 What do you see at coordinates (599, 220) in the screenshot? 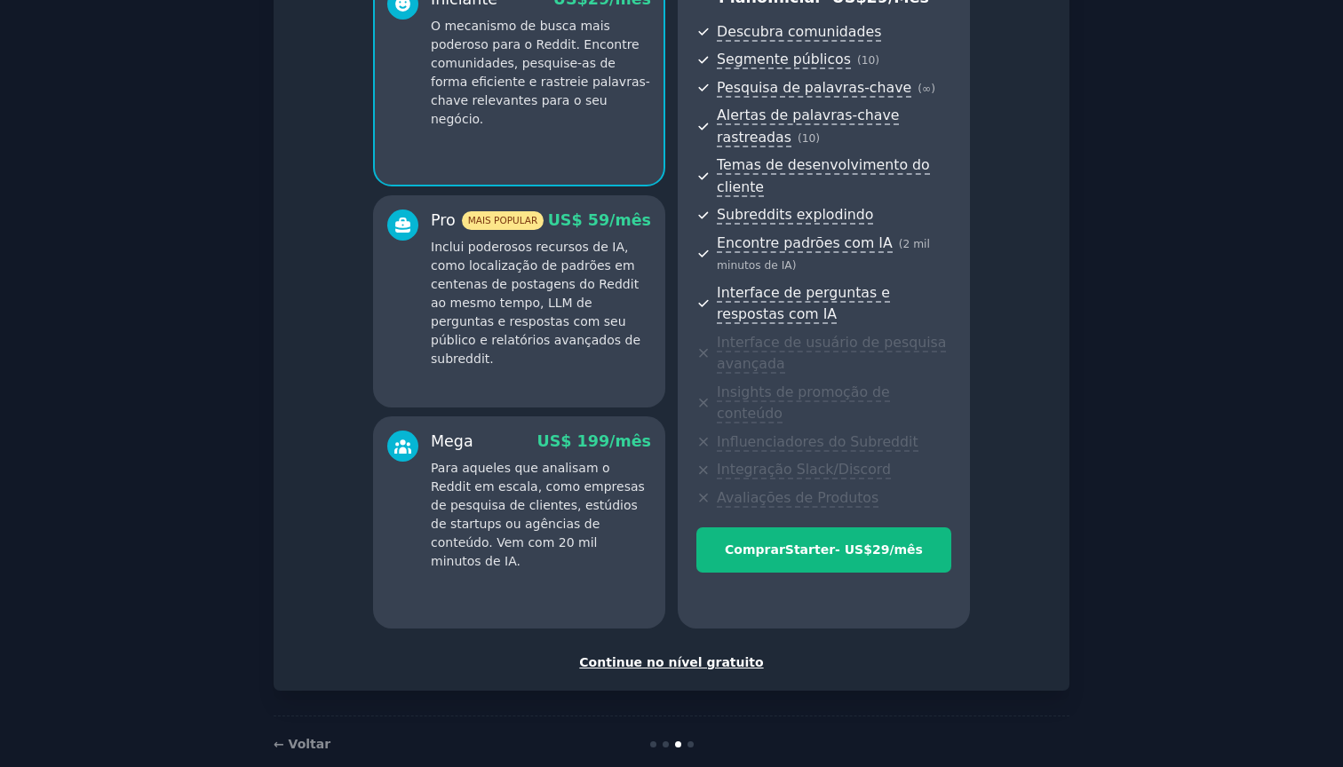
I see `span: US$ 59/mês` at bounding box center [599, 220].